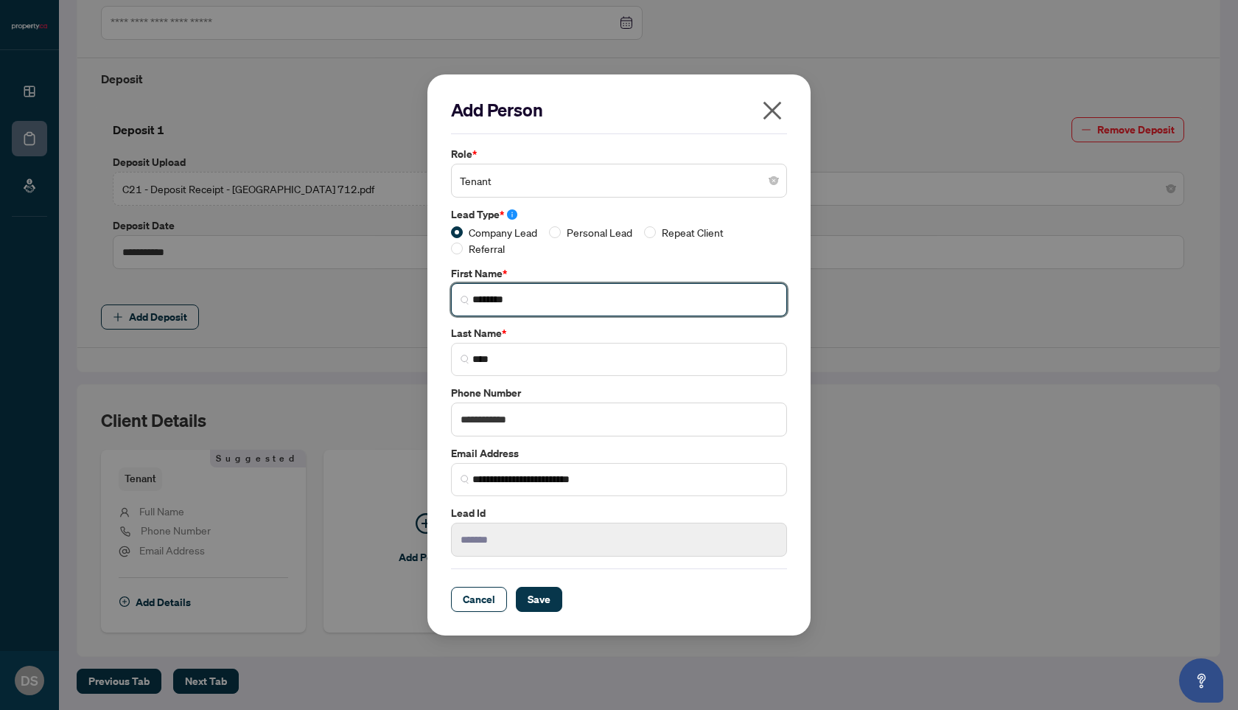 The image size is (1238, 710). Describe the element at coordinates (619, 273) in the screenshot. I see `label: First Name` at that location.